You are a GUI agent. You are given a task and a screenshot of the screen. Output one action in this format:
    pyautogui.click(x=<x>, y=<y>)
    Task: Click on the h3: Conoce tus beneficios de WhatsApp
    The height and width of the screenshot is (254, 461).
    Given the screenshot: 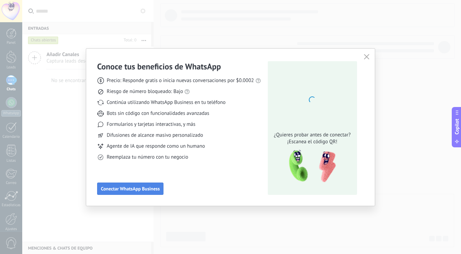 What is the action you would take?
    pyautogui.click(x=159, y=66)
    